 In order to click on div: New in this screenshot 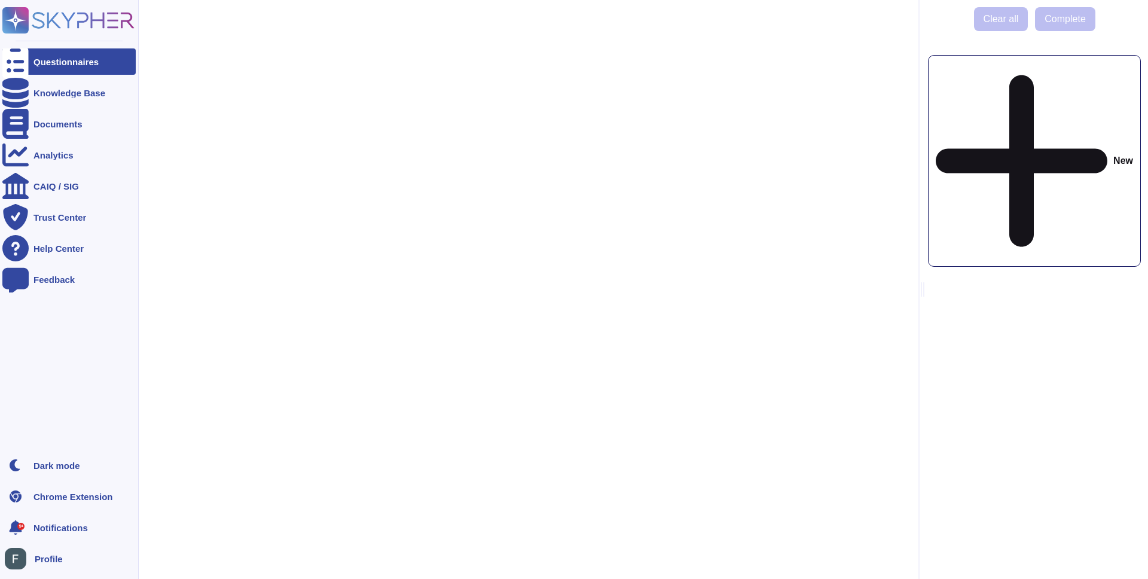, I will do `click(1034, 161)`.